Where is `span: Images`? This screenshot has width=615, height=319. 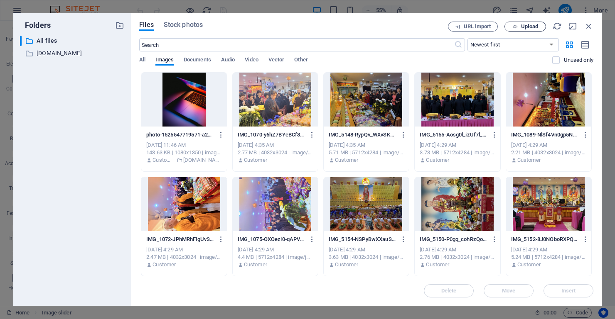 span: Images is located at coordinates (164, 61).